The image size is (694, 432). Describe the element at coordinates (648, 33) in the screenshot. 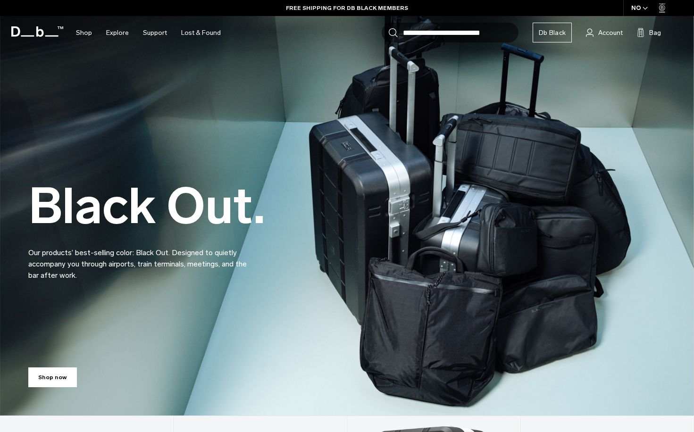

I see `button: Bag` at that location.